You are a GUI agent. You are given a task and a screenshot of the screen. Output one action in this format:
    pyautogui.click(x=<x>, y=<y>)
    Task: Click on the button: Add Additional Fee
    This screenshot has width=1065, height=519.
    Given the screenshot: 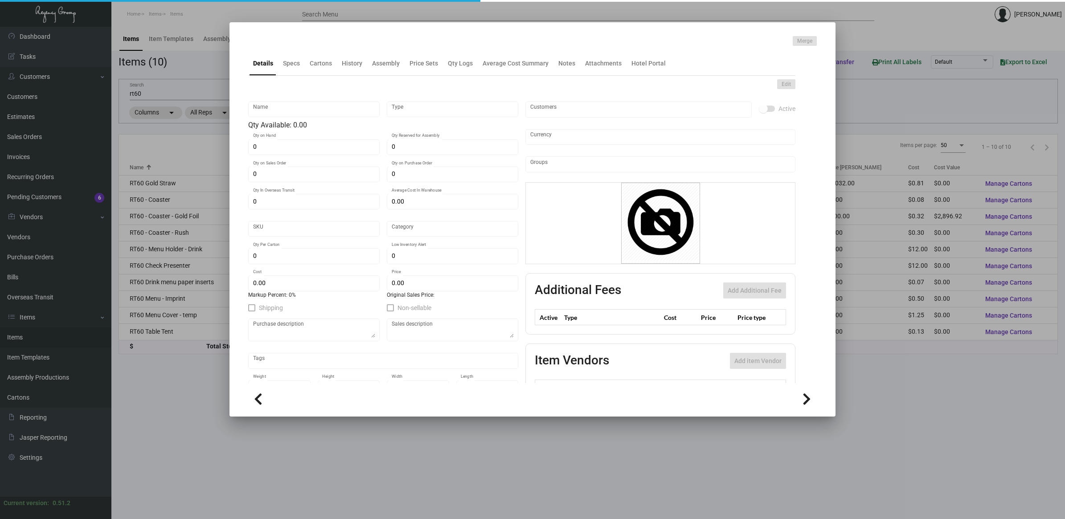 What is the action you would take?
    pyautogui.click(x=754, y=290)
    